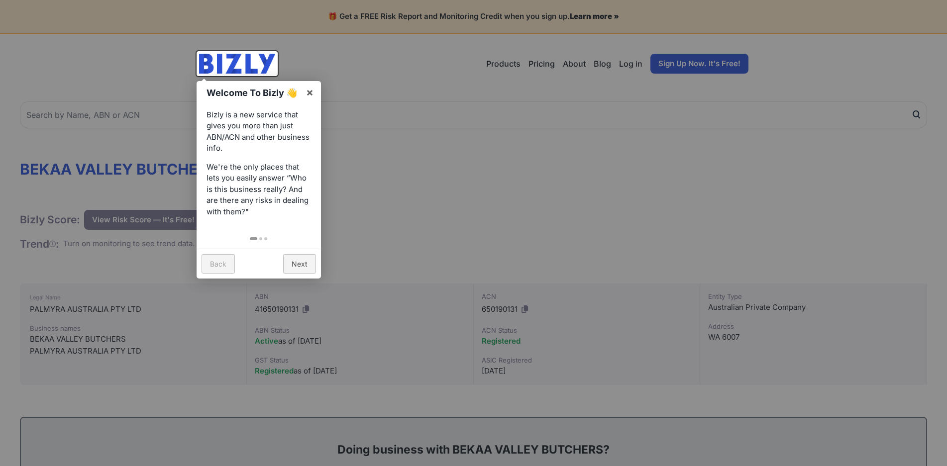  I want to click on h1: Welcome To Bizly 👋, so click(253, 93).